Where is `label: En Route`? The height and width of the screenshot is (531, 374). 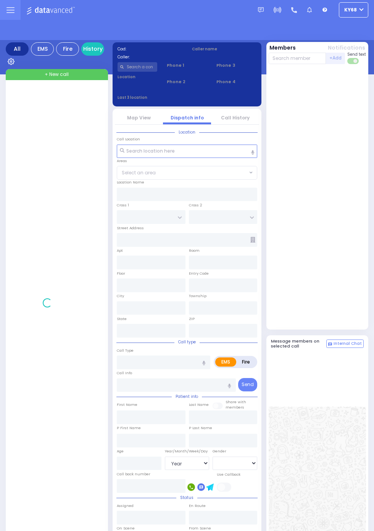 label: En Route is located at coordinates (197, 506).